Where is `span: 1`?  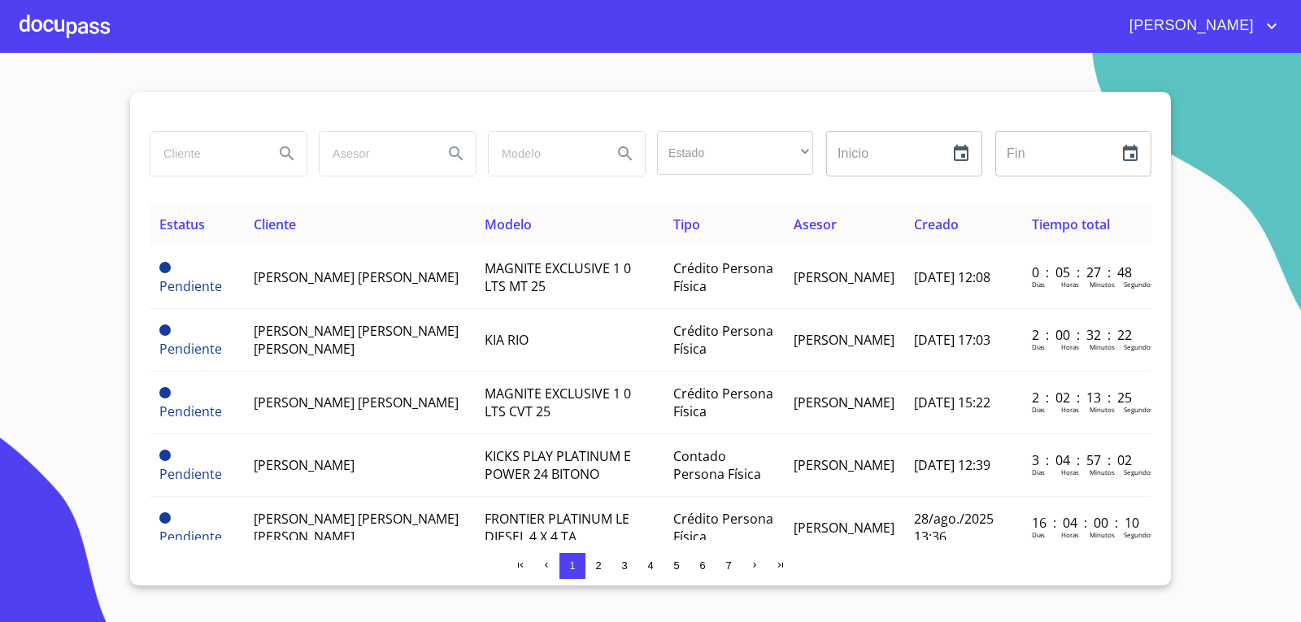
span: 1 is located at coordinates (572, 565).